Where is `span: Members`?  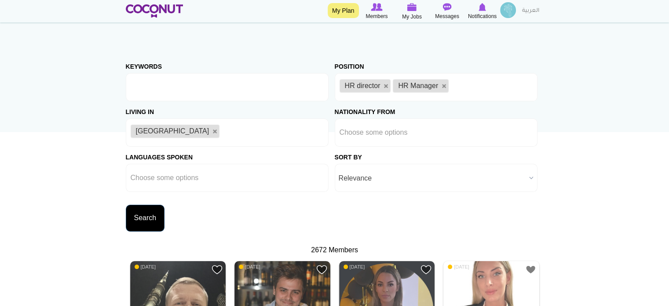
span: Members is located at coordinates (376, 16).